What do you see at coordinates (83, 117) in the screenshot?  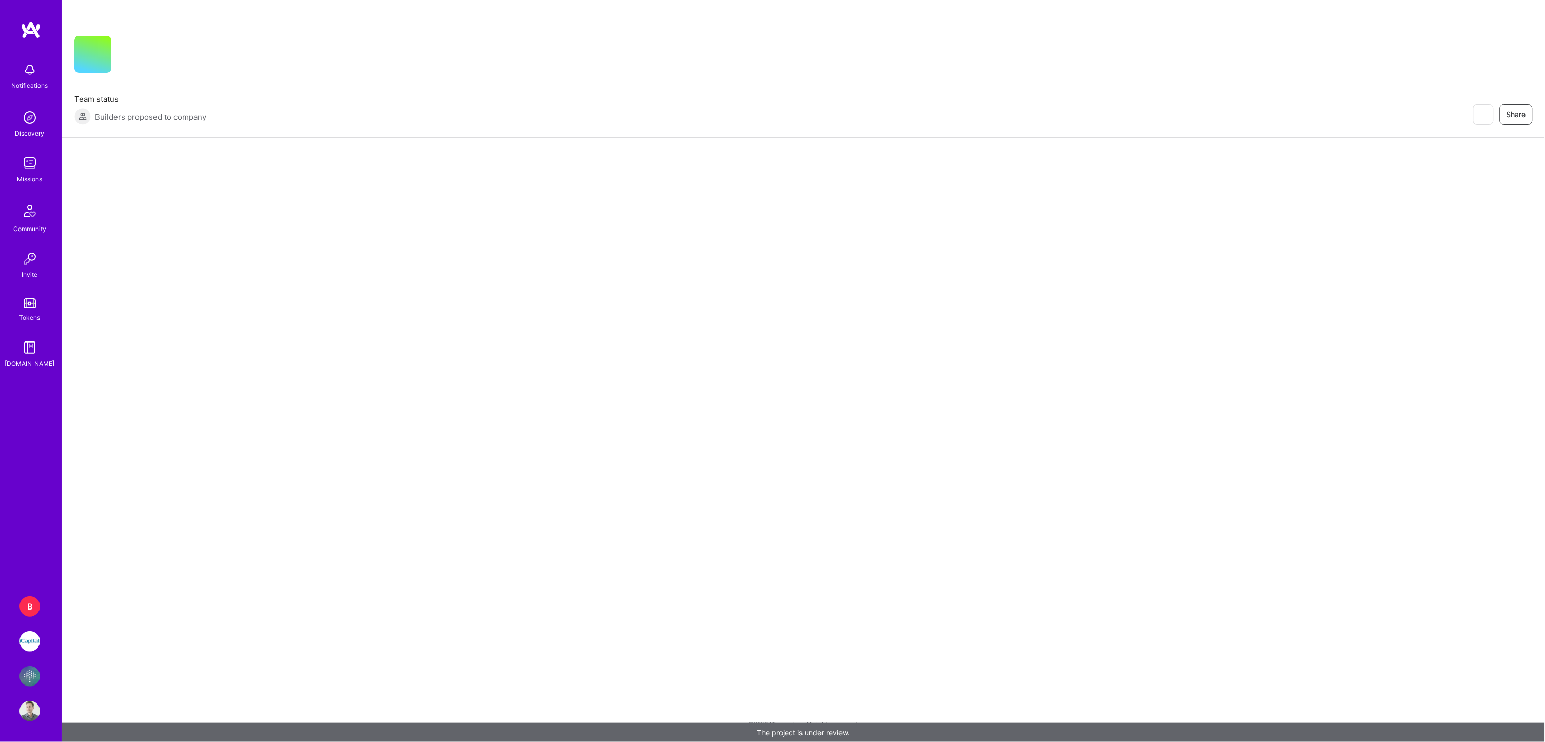 I see `img: Builders proposed to company` at bounding box center [83, 117].